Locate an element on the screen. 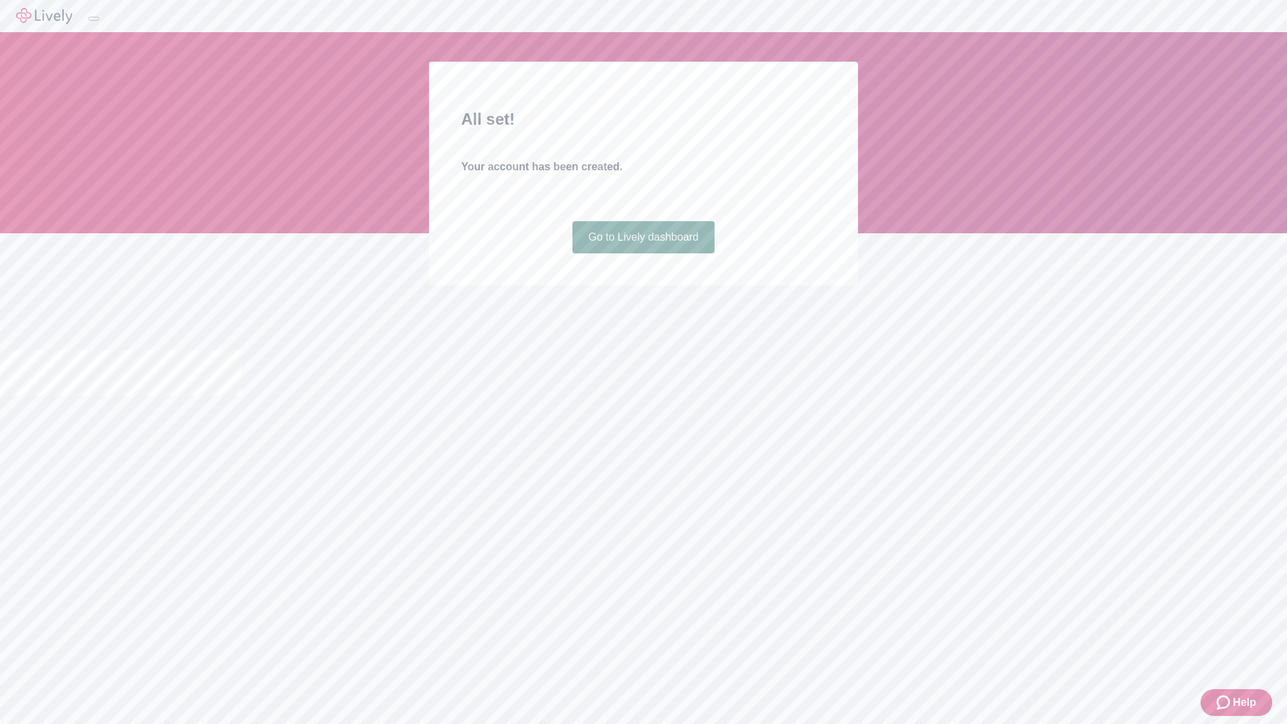 Image resolution: width=1287 pixels, height=724 pixels. h2: All set! is located at coordinates (644, 119).